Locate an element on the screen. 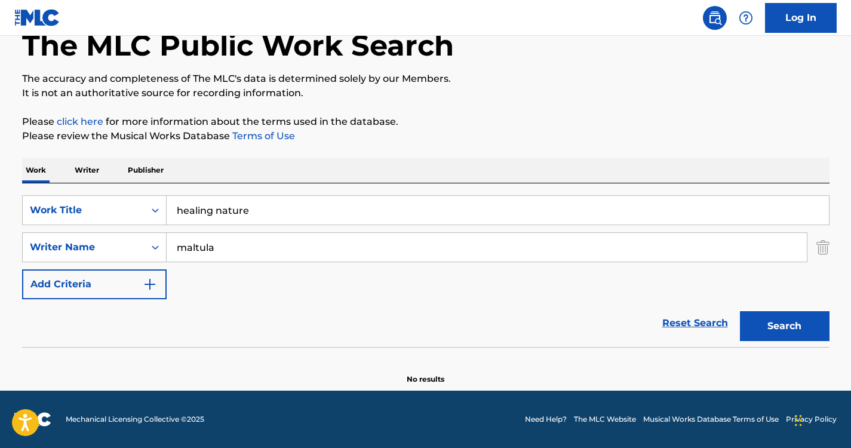 The height and width of the screenshot is (448, 851). a: Need Help? is located at coordinates (546, 419).